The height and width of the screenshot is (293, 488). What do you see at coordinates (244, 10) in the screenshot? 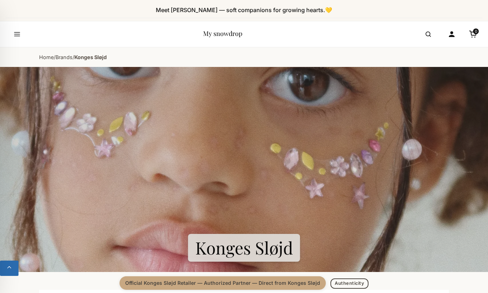
I see `div: Announcement` at bounding box center [244, 10].